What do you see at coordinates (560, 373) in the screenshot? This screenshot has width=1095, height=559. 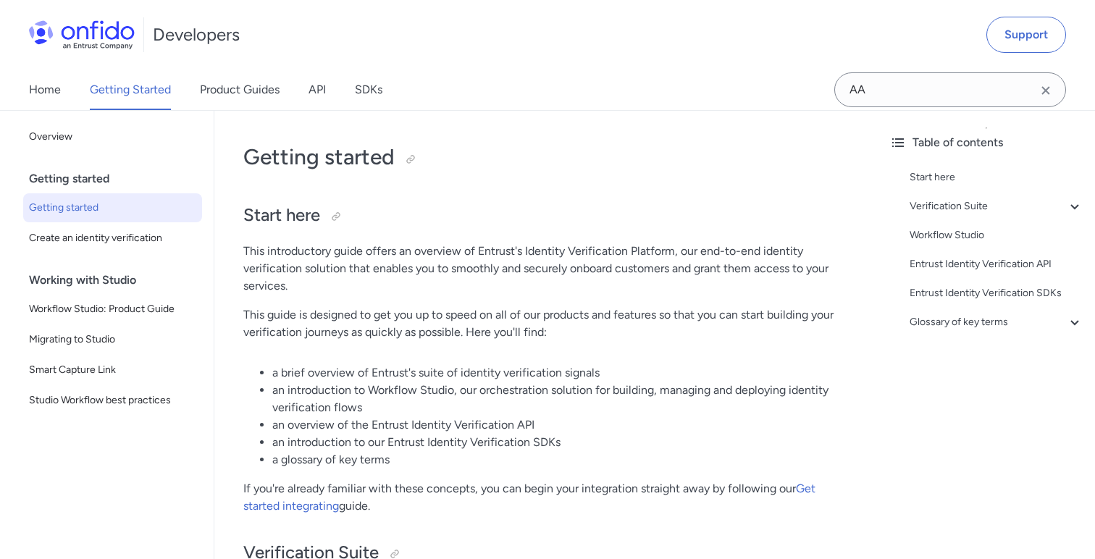 I see `li: a brief overview of Entrust's suite of identity verification signals` at bounding box center [560, 373].